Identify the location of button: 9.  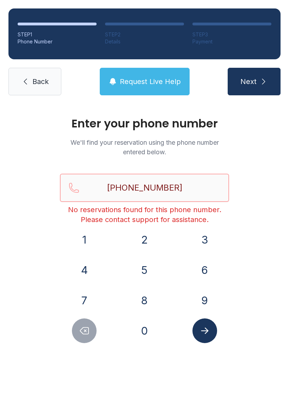
(205, 300).